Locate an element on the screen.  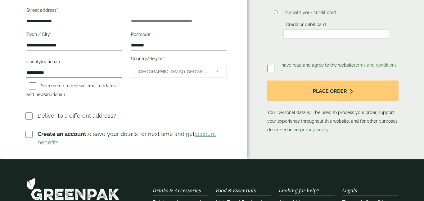
label: Country/Region is located at coordinates (178, 60).